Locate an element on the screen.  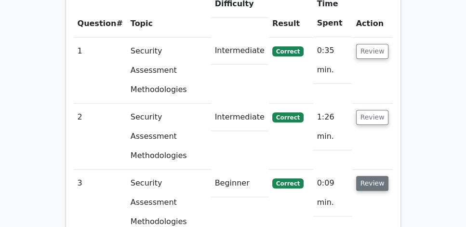
td: Beginner is located at coordinates (240, 183).